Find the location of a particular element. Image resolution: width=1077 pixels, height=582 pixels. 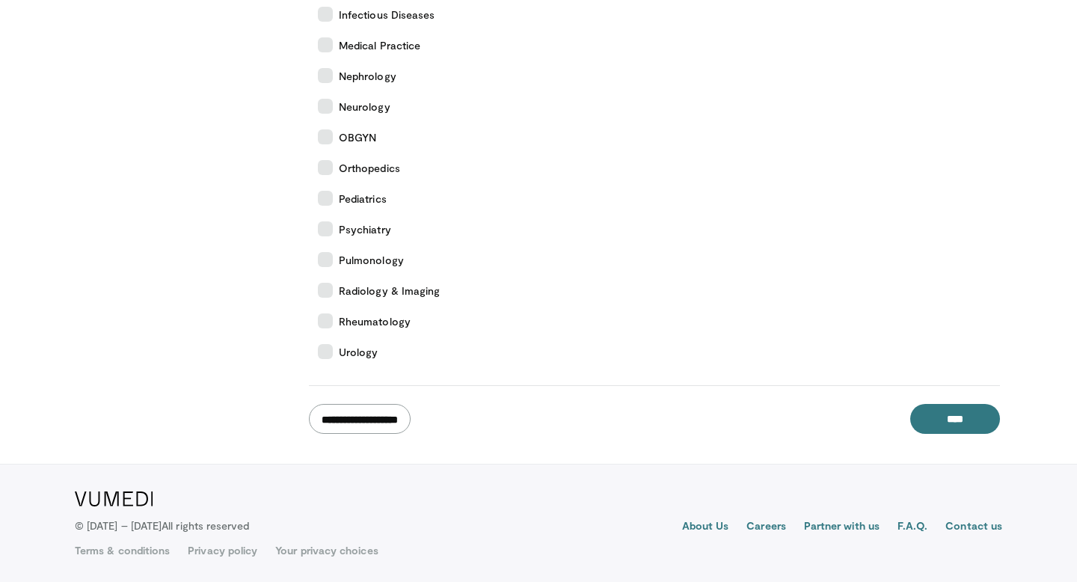

span: Urology is located at coordinates (358, 351).